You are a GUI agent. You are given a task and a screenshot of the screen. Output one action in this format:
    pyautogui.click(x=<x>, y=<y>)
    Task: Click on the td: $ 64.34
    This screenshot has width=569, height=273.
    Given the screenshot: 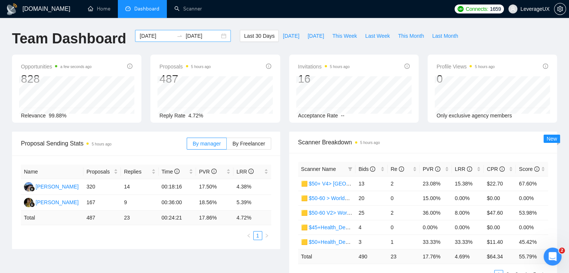 What is the action you would take?
    pyautogui.click(x=500, y=256)
    